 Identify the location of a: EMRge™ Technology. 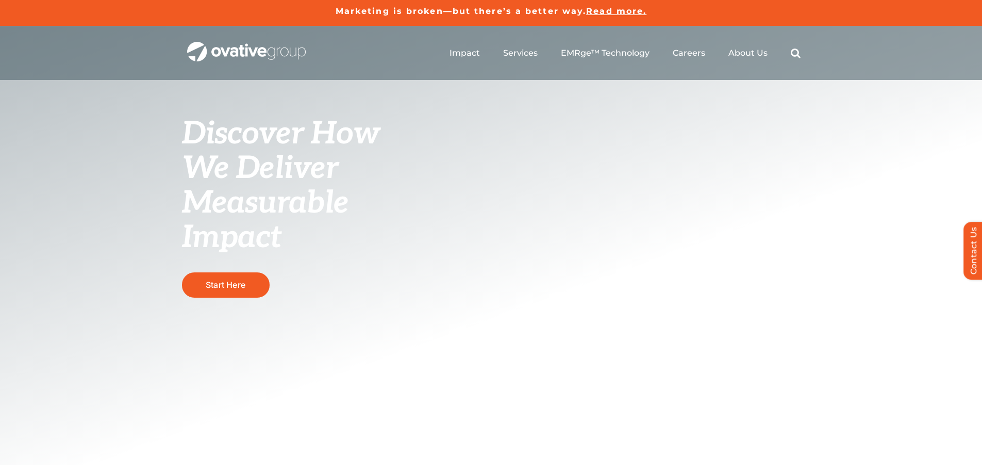
(605, 53).